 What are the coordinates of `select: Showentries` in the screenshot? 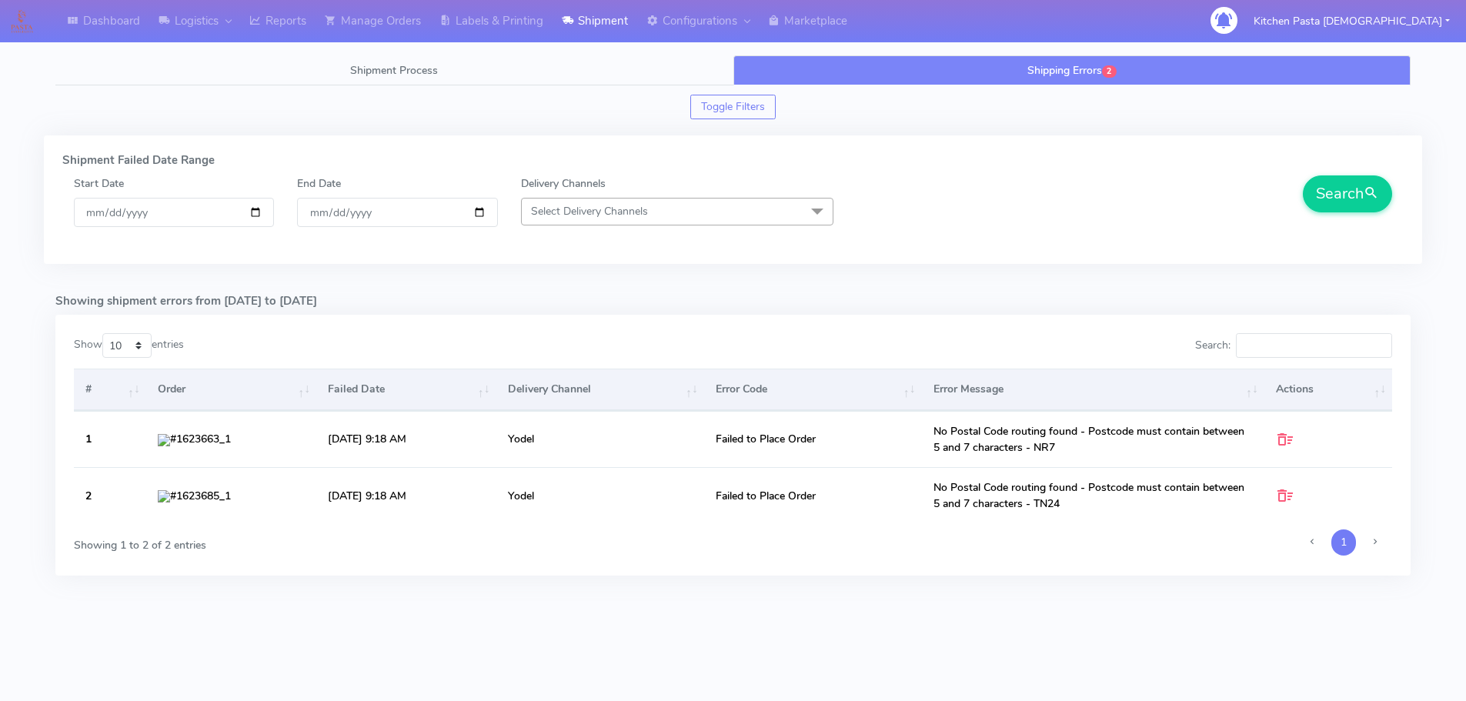 It's located at (127, 346).